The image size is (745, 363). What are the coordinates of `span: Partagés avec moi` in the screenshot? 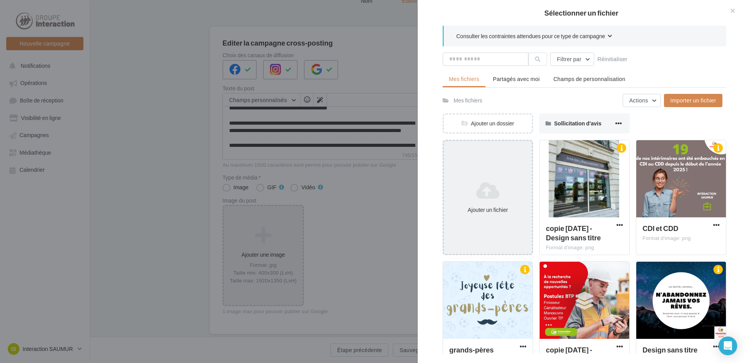 It's located at (516, 79).